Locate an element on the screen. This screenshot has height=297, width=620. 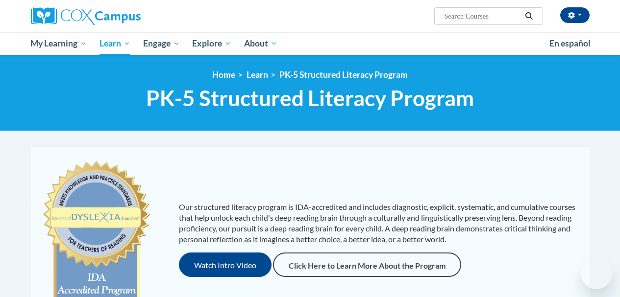
input: Search Courses is located at coordinates (482, 16).